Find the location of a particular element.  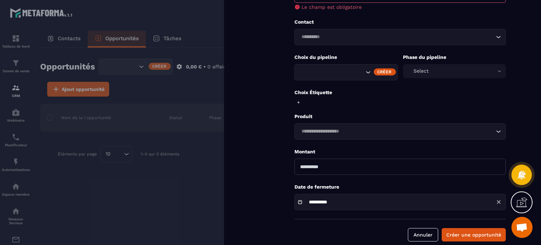

button: Annuler is located at coordinates (423, 235).